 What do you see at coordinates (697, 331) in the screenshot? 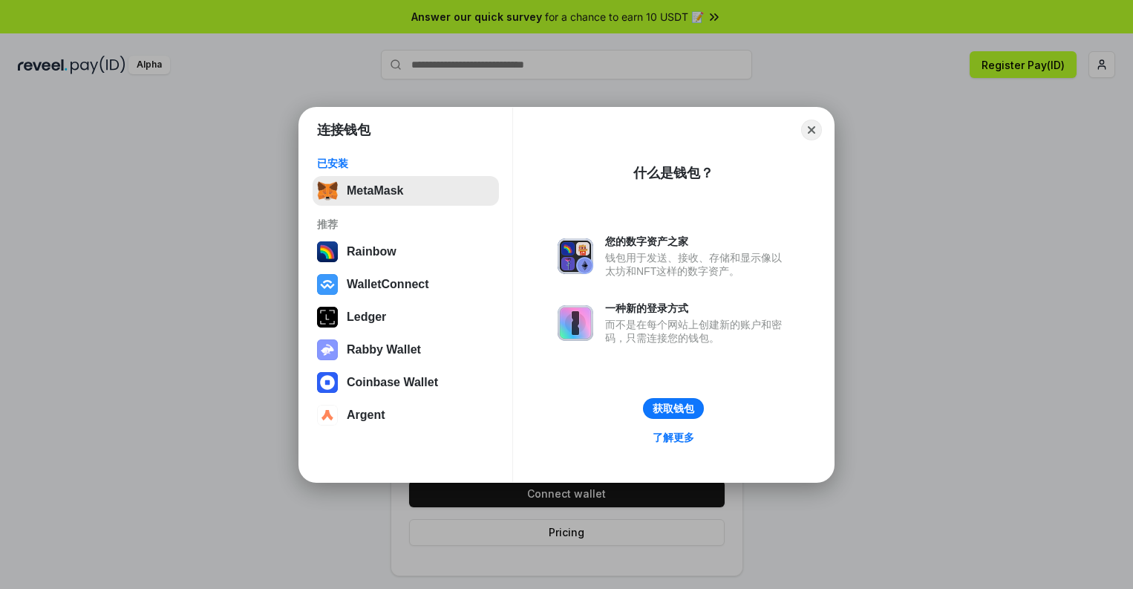
I see `div: 而不是在每个网站上创建新的账户和密码，只需连接您的钱包。` at bounding box center [697, 331].